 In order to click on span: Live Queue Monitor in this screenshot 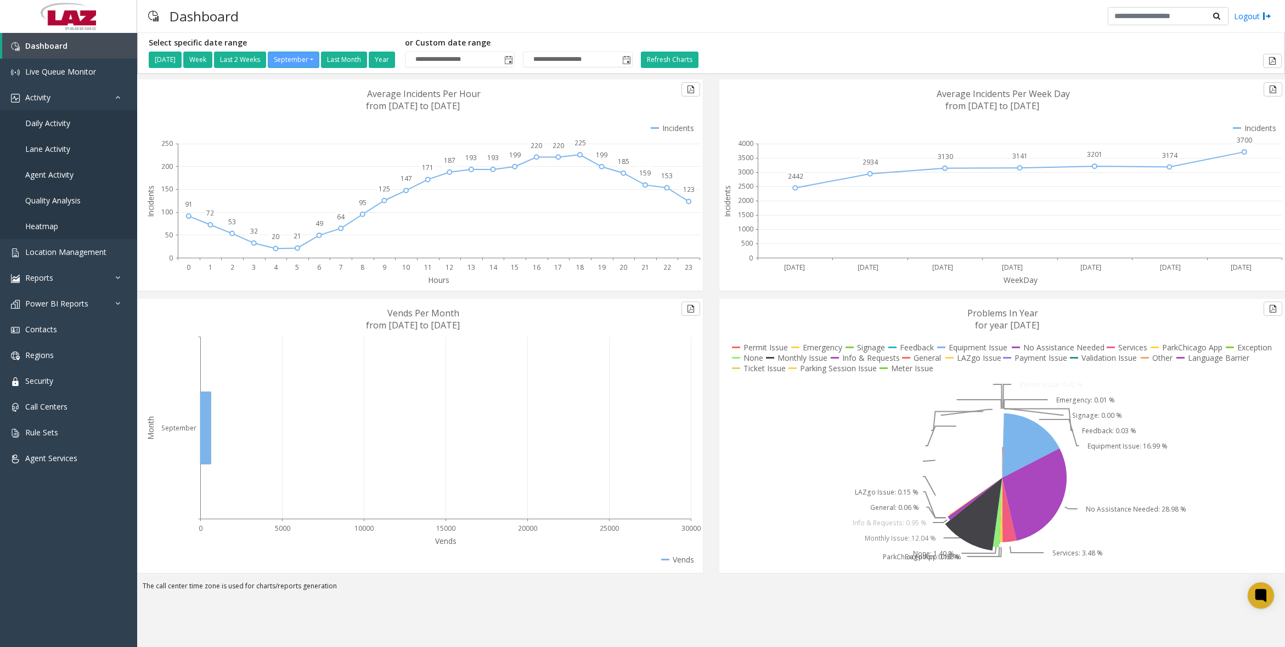, I will do `click(60, 71)`.